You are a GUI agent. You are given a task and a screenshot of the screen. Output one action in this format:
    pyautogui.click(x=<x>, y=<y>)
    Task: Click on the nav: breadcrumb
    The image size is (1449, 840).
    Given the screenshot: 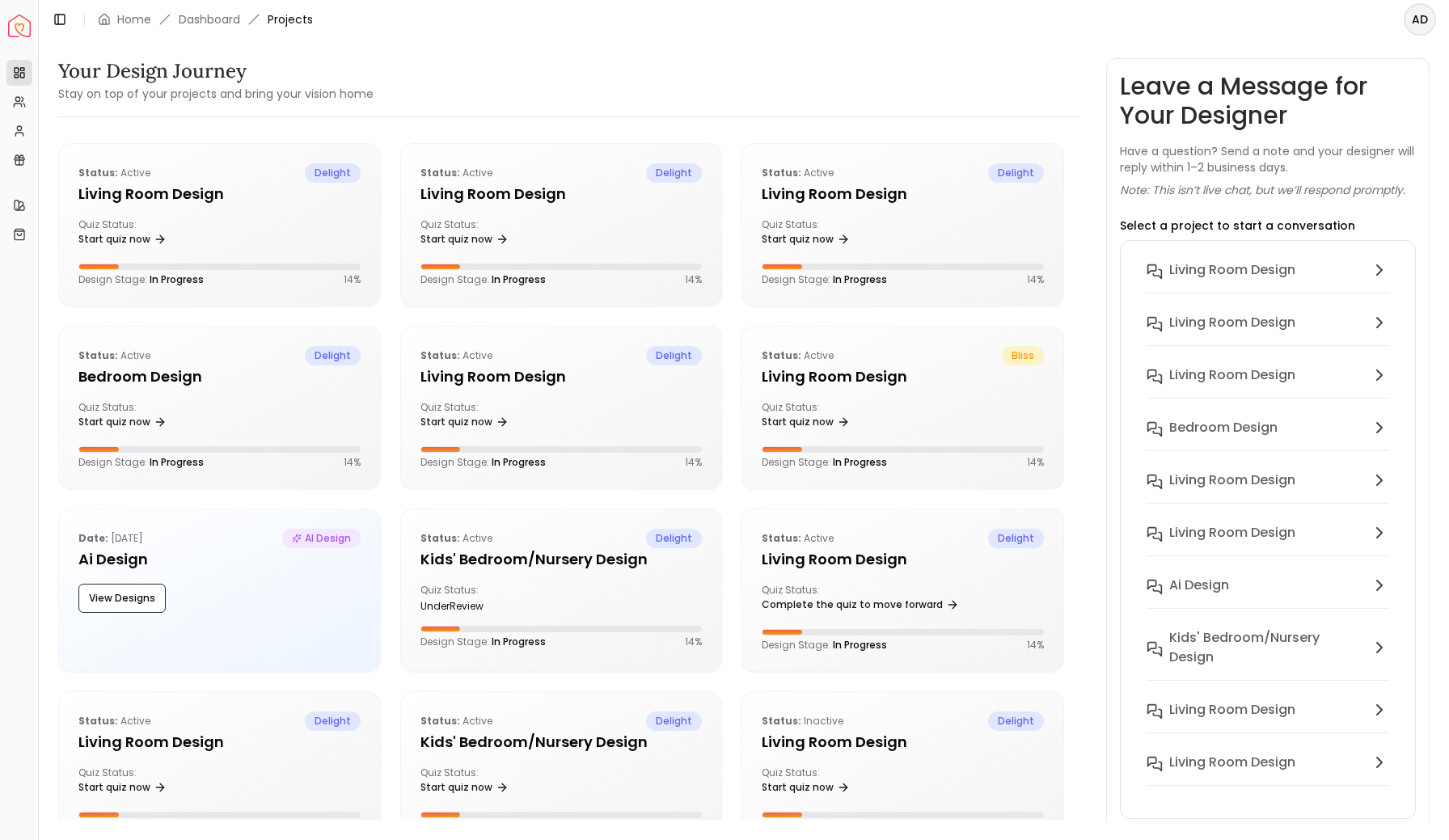 What is the action you would take?
    pyautogui.click(x=205, y=19)
    